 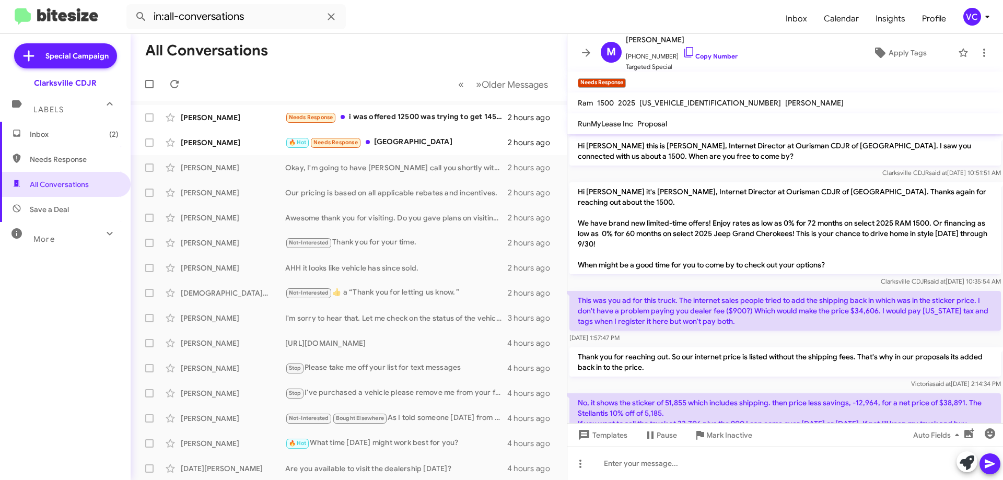 What do you see at coordinates (934, 19) in the screenshot?
I see `span: Profile` at bounding box center [934, 19].